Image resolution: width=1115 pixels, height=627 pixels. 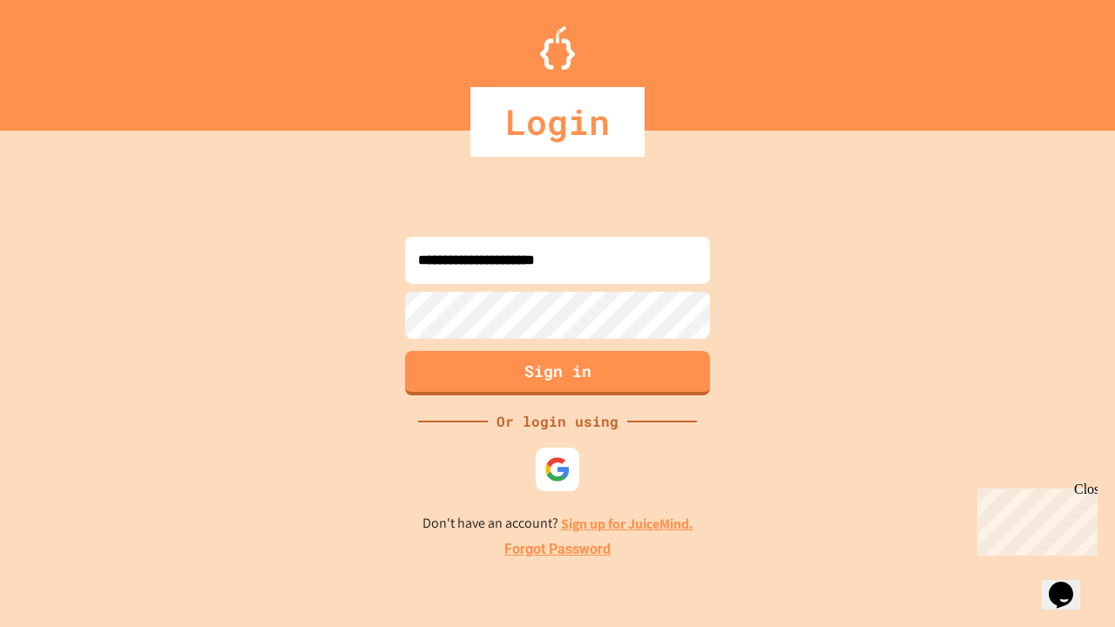 I want to click on img: google-icon.svg, so click(x=557, y=469).